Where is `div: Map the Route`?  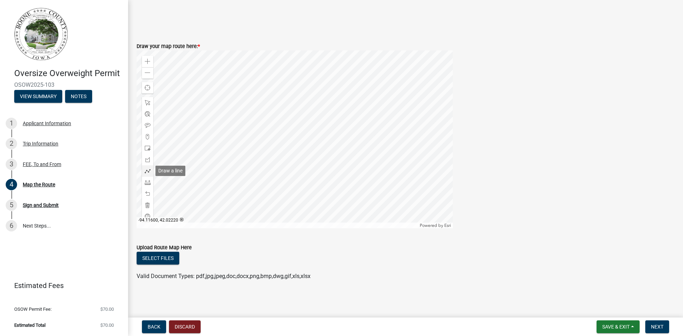 div: Map the Route is located at coordinates (39, 185).